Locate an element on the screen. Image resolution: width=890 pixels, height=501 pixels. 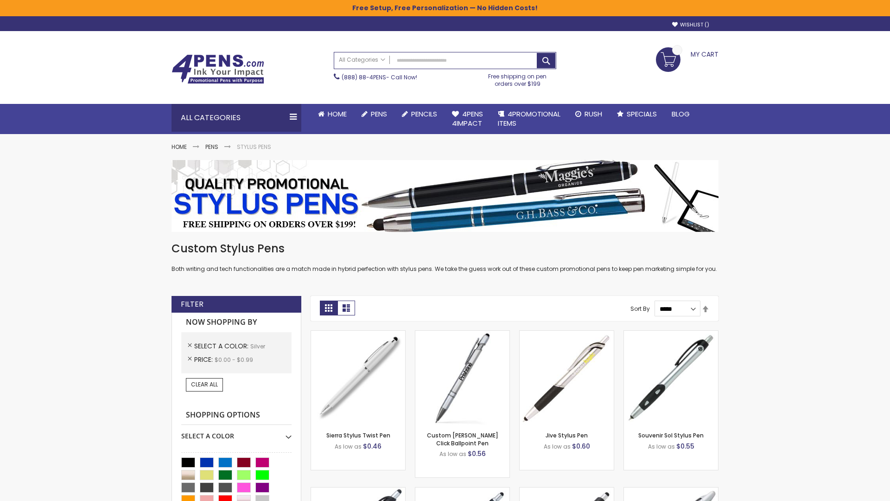
strong: Stylus Pens is located at coordinates (254, 146).